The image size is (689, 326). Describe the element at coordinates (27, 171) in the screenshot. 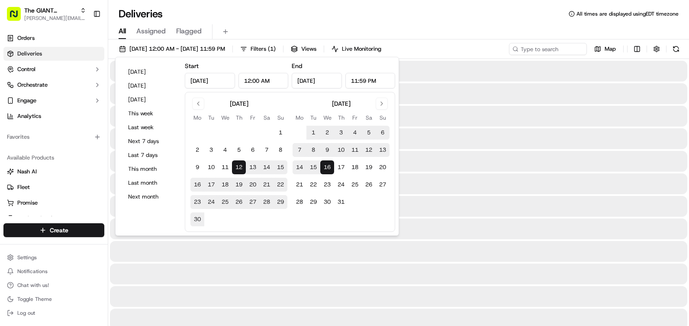

I see `span: Nash AI` at that location.